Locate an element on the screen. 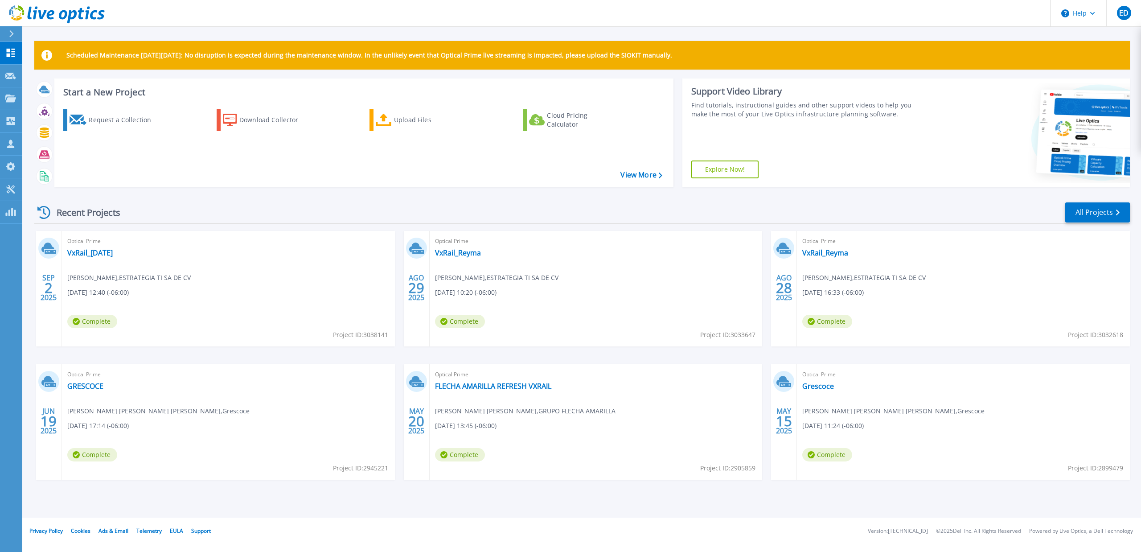  a: EULA is located at coordinates (176, 530).